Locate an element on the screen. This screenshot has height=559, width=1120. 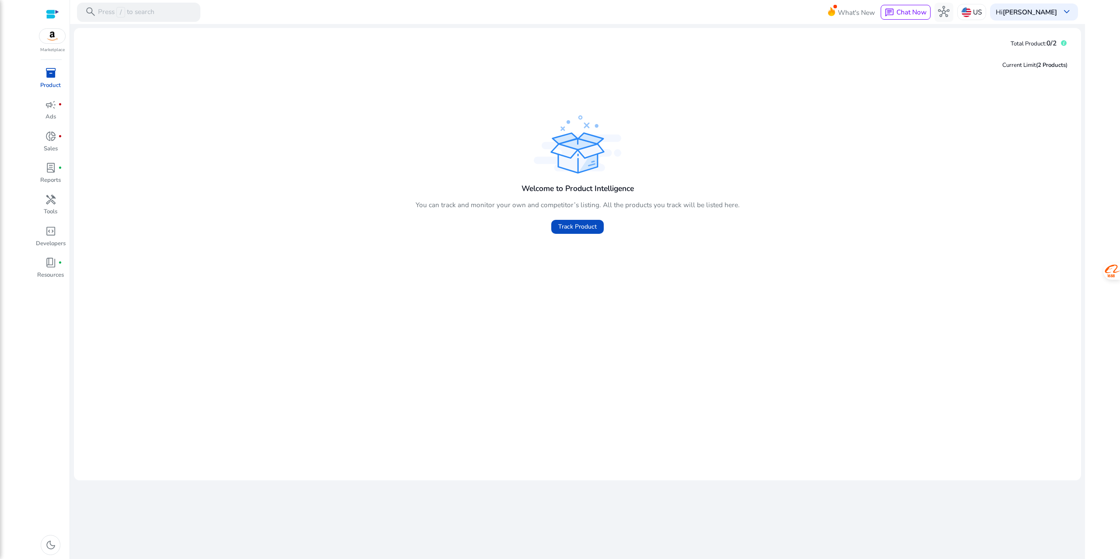
span: Chat Now is located at coordinates (911, 12).